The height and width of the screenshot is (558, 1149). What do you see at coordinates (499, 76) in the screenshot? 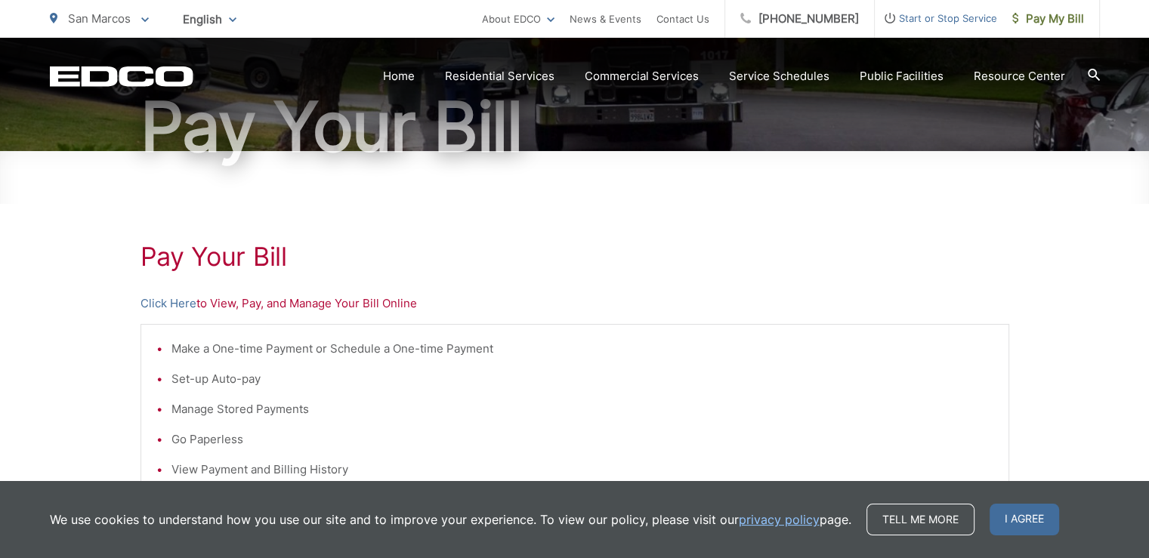
I see `a: Residential Services` at bounding box center [499, 76].